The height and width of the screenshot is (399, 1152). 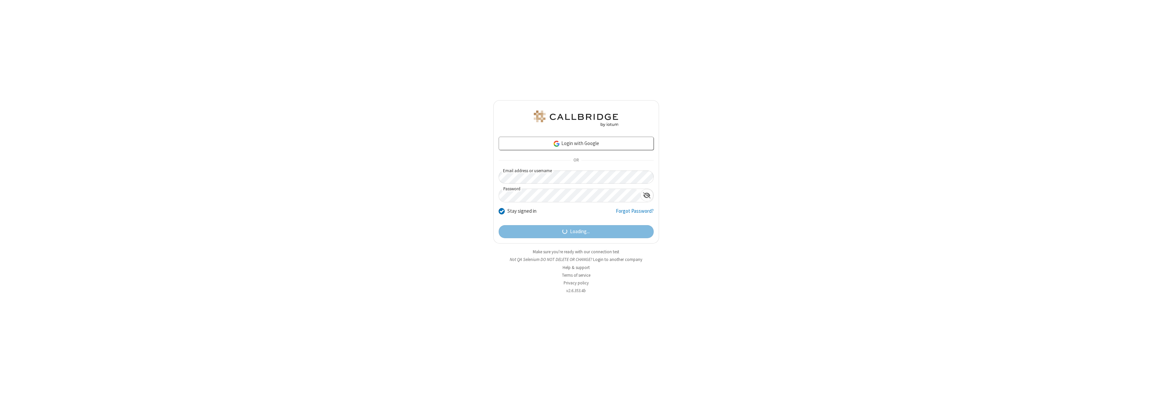 I want to click on div: Show password, so click(x=647, y=195).